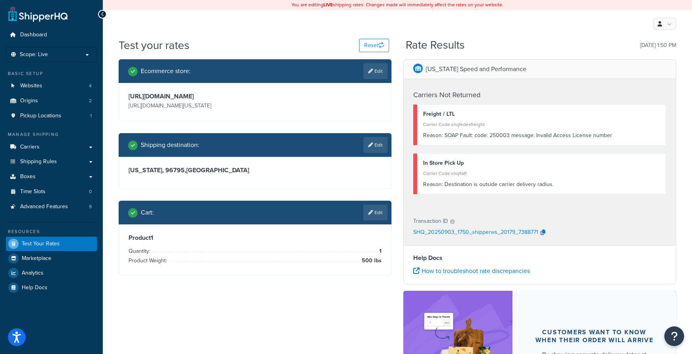 This screenshot has height=354, width=692. Describe the element at coordinates (51, 101) in the screenshot. I see `a: Origins2` at that location.